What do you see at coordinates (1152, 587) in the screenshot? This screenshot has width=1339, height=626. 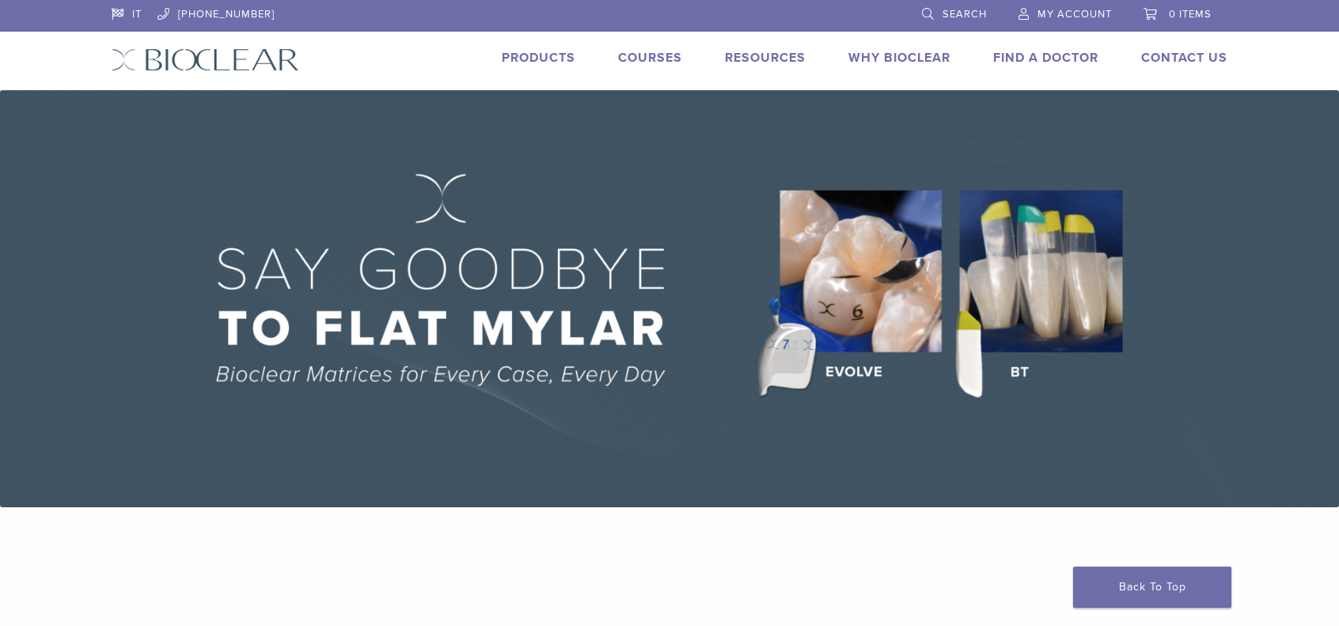 I see `a: Back To Top` at bounding box center [1152, 587].